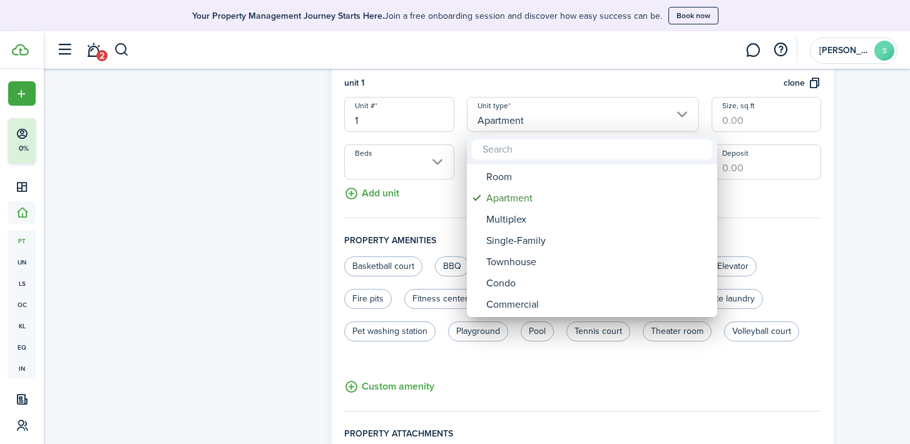 This screenshot has width=910, height=444. I want to click on div: Townhouse, so click(597, 262).